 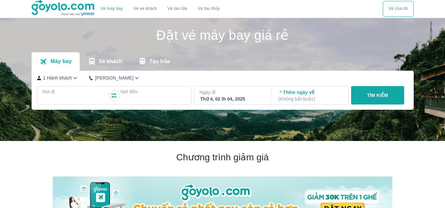 What do you see at coordinates (223, 35) in the screenshot?
I see `h1: Đặt vé máy bay giá rẻ` at bounding box center [223, 35].